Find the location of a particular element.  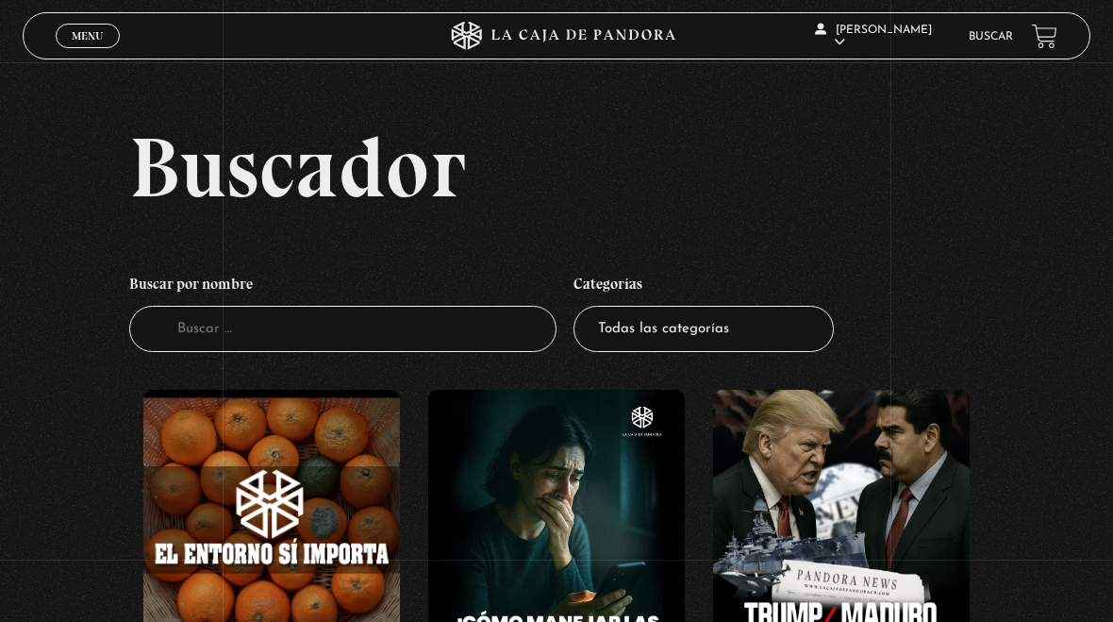

h4: Categorías is located at coordinates (704, 286).